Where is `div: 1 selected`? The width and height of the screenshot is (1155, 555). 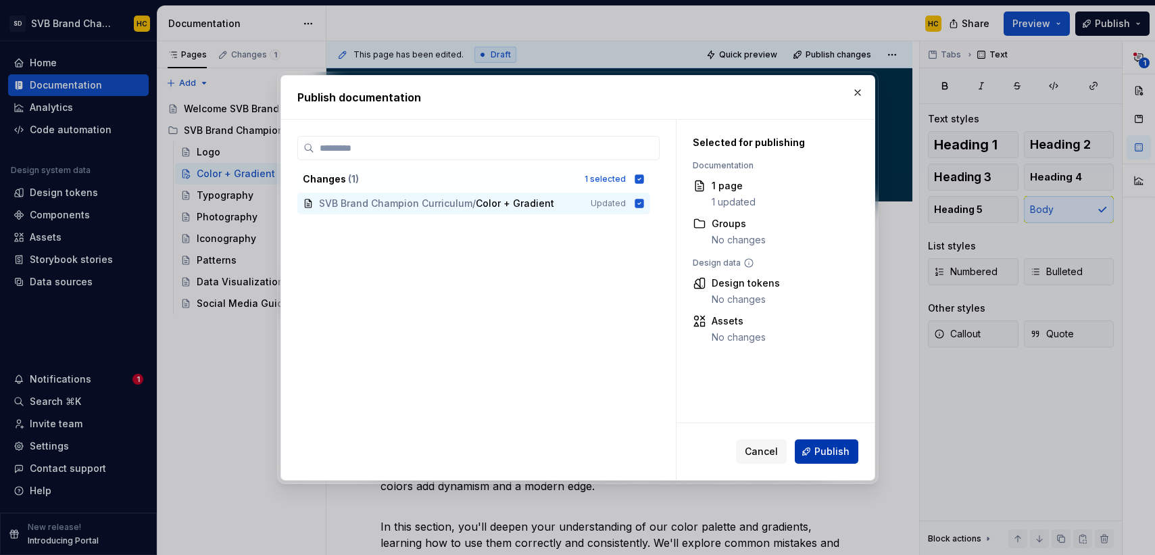
div: 1 selected is located at coordinates (605, 179).